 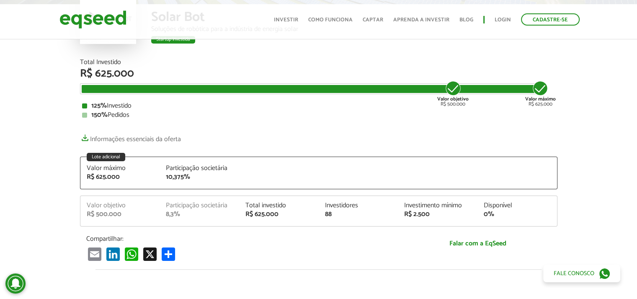 What do you see at coordinates (99, 115) in the screenshot?
I see `strong: 150%` at bounding box center [99, 115].